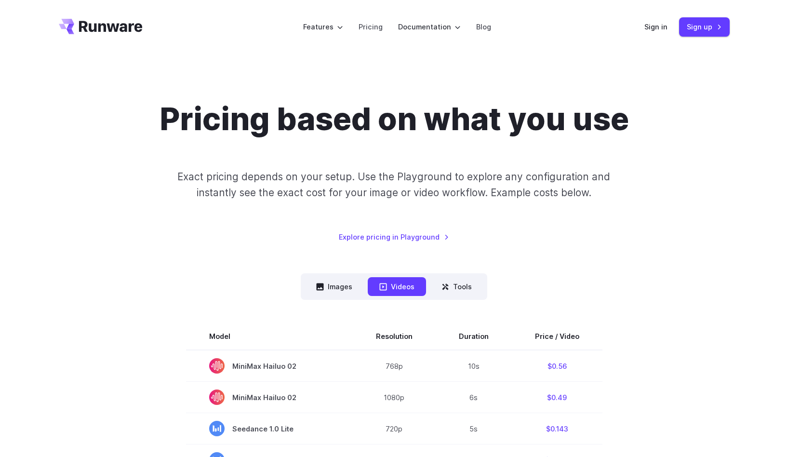 This screenshot has width=788, height=457. What do you see at coordinates (101, 26) in the screenshot?
I see `a: Go to /` at bounding box center [101, 26].